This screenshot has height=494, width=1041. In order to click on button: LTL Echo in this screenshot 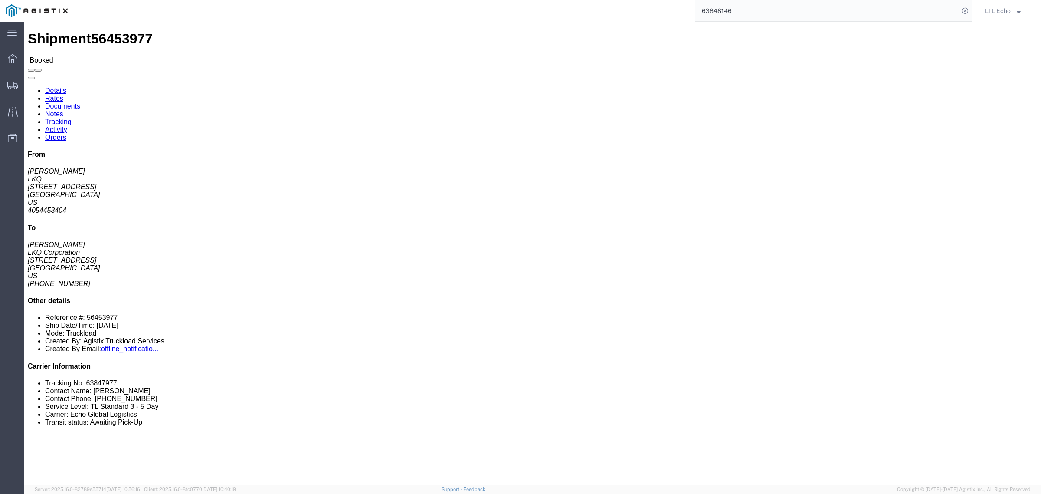, I will do `click(1007, 11)`.